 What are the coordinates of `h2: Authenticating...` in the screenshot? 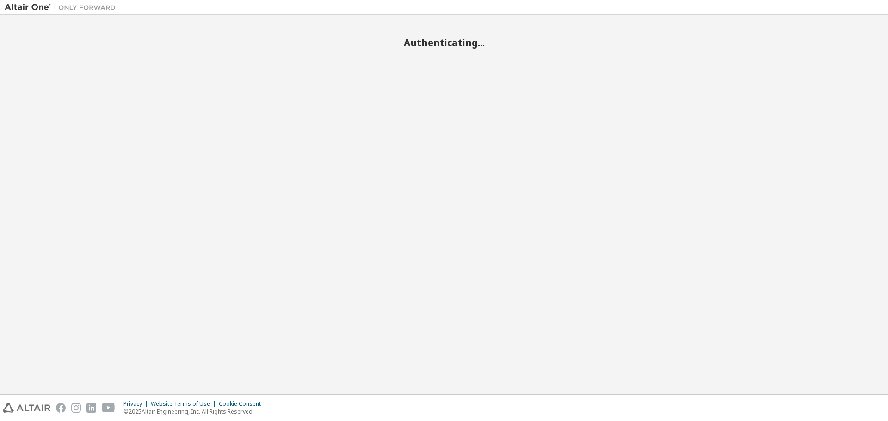 It's located at (444, 43).